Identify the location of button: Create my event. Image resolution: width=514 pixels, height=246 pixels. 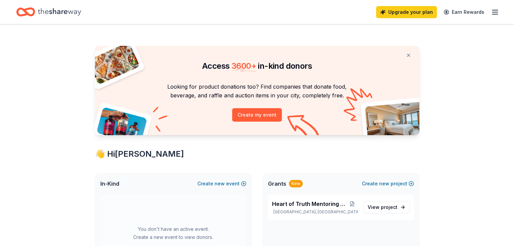
(257, 115).